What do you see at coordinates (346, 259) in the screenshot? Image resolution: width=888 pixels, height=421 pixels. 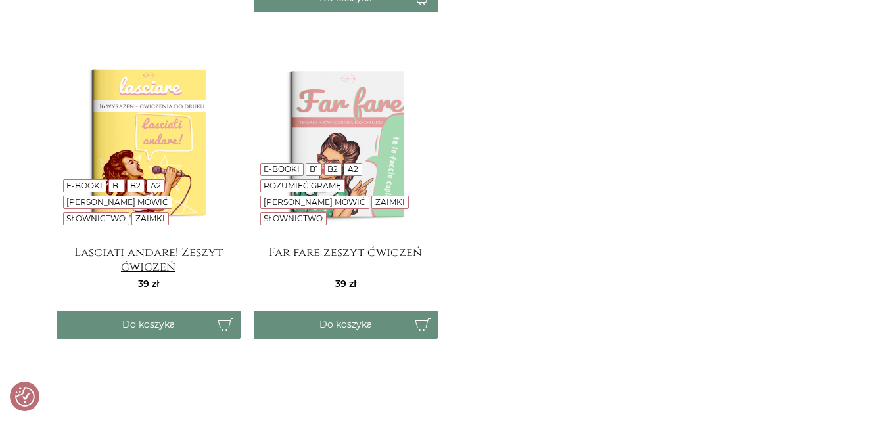 I see `a: Far fare zeszyt ćwiczeń` at bounding box center [346, 259].